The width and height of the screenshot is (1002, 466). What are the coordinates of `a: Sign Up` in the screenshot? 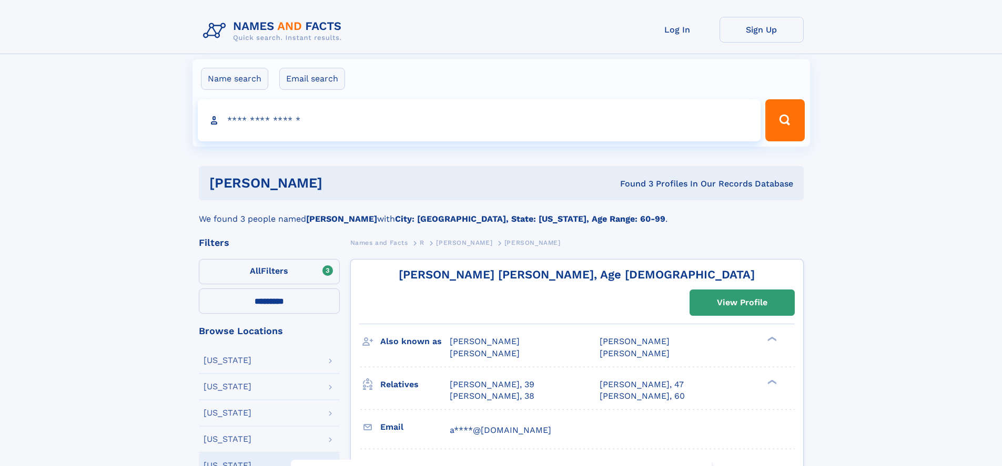 It's located at (761, 29).